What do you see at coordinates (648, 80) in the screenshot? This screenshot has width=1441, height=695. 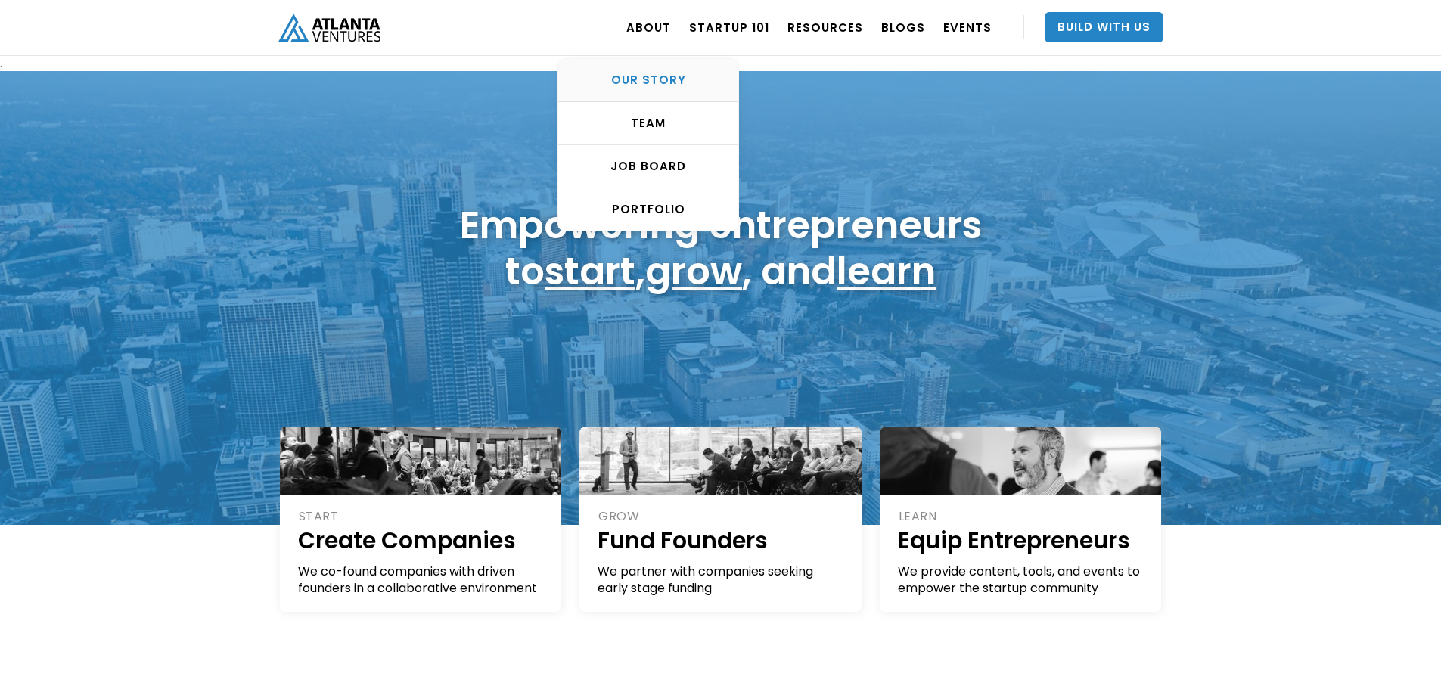 I see `div: OUR STORY` at bounding box center [648, 80].